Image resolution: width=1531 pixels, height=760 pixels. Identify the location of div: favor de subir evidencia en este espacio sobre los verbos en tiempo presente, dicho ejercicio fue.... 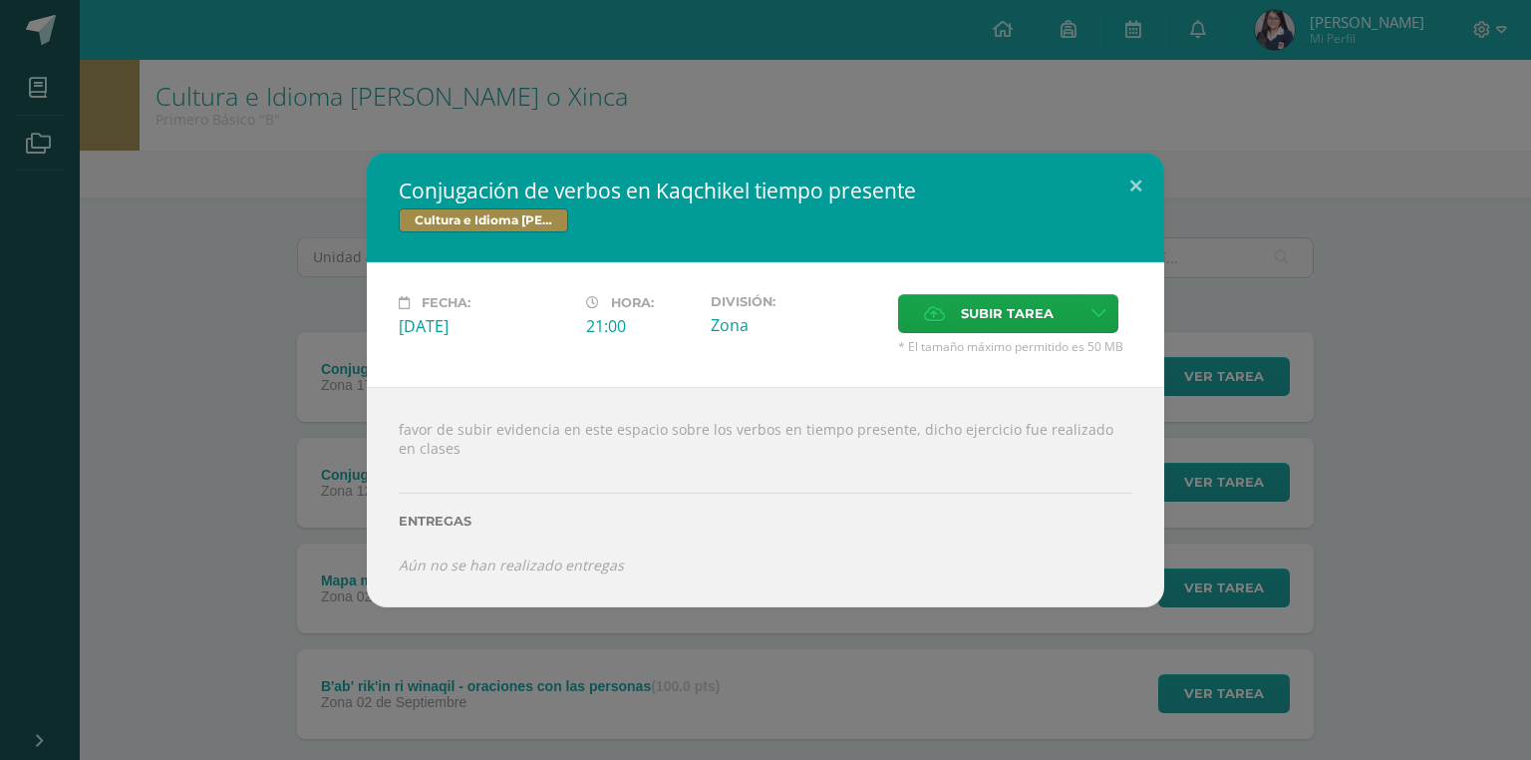
(766, 496).